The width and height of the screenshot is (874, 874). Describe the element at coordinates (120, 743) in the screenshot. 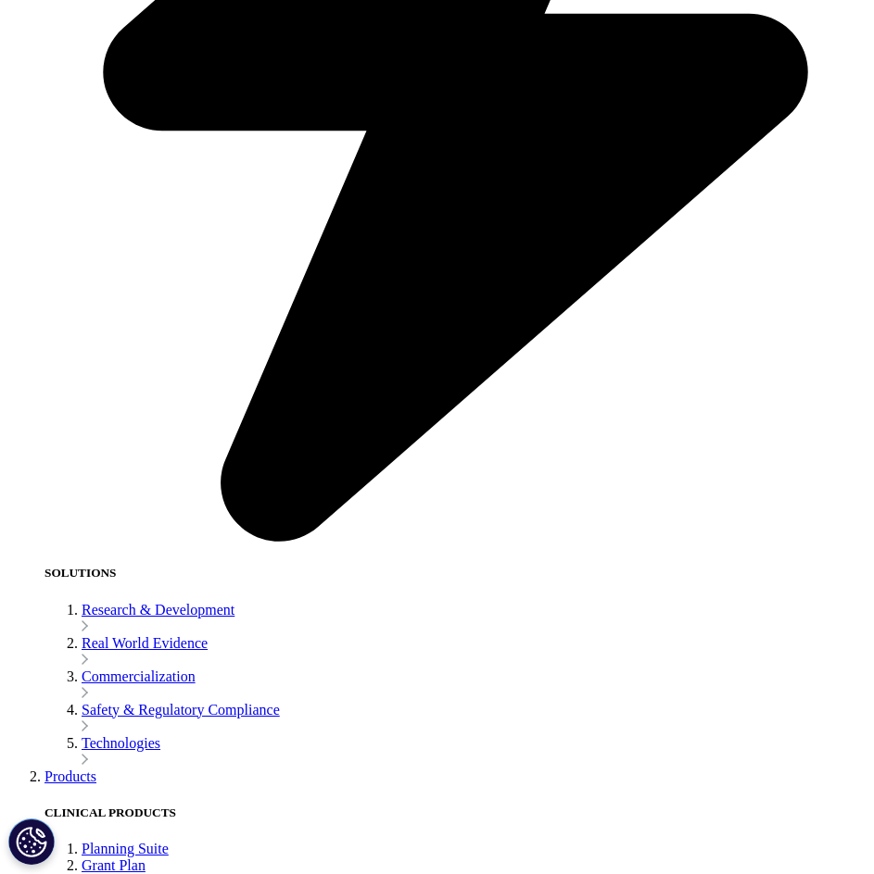

I see `a: Technologies` at that location.